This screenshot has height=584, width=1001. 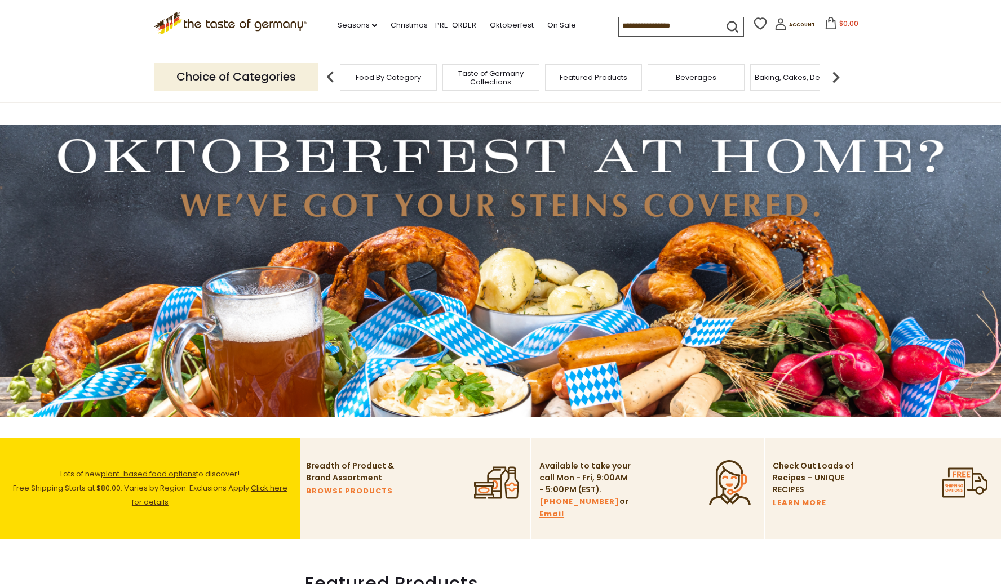 I want to click on span: Food By Category, so click(x=388, y=77).